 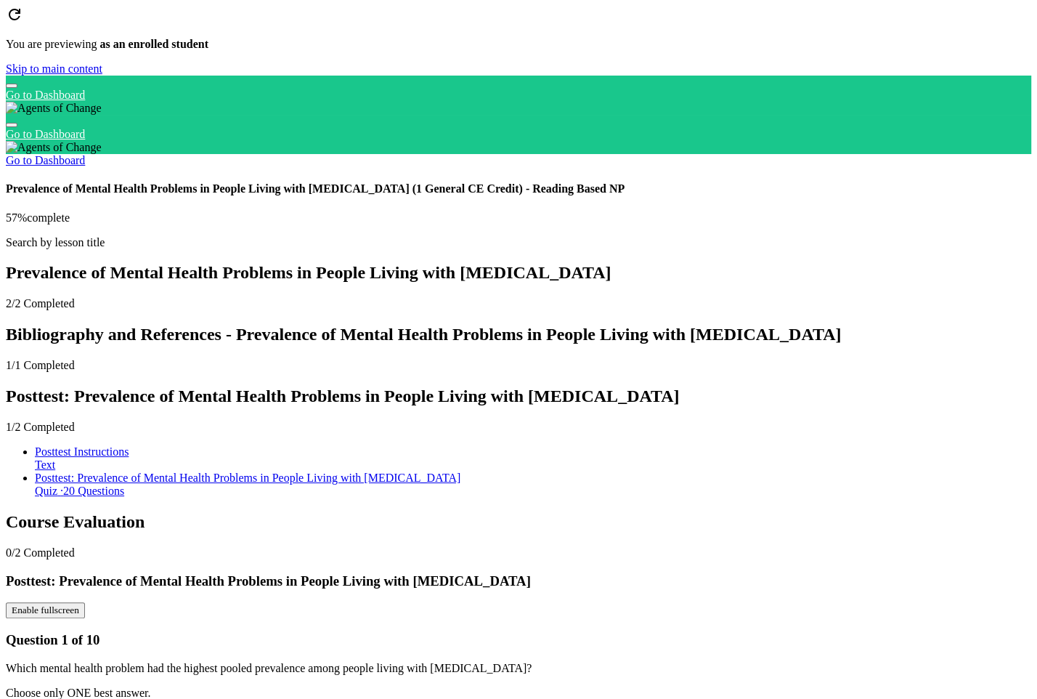 What do you see at coordinates (154, 44) in the screenshot?
I see `strong: as an enrolled student` at bounding box center [154, 44].